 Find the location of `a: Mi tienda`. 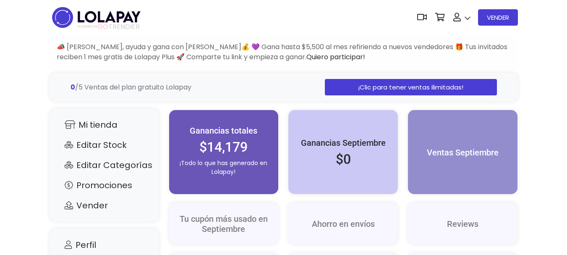

a: Mi tienda is located at coordinates (104, 125).